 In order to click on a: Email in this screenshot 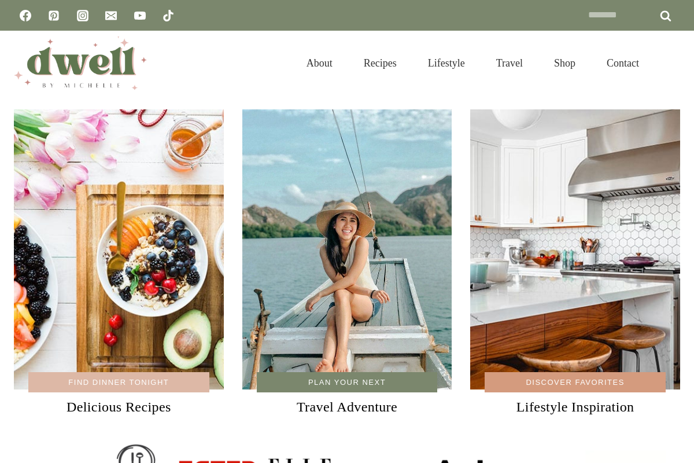, I will do `click(111, 16)`.